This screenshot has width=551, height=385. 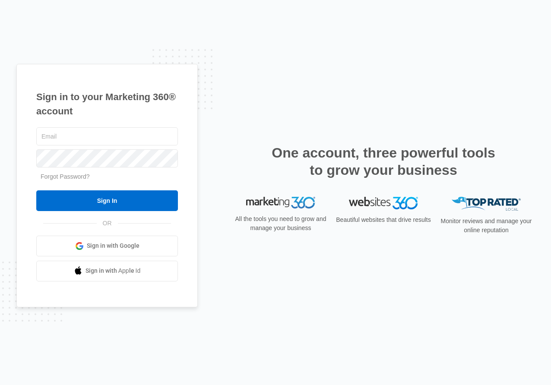 What do you see at coordinates (107, 223) in the screenshot?
I see `span: OR` at bounding box center [107, 223].